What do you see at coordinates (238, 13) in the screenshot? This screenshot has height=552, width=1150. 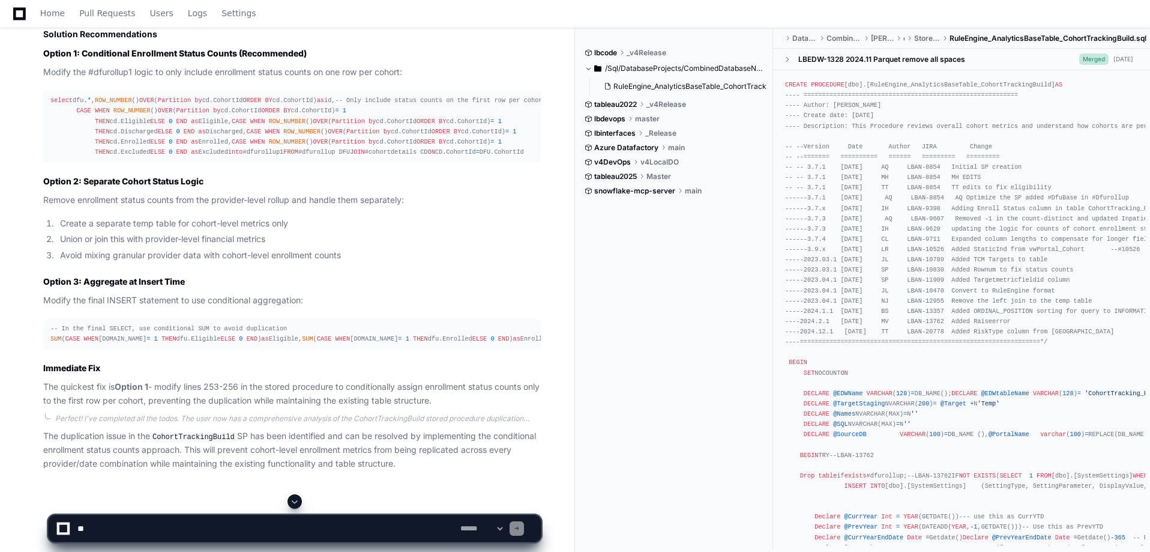 I see `span: Settings` at bounding box center [238, 13].